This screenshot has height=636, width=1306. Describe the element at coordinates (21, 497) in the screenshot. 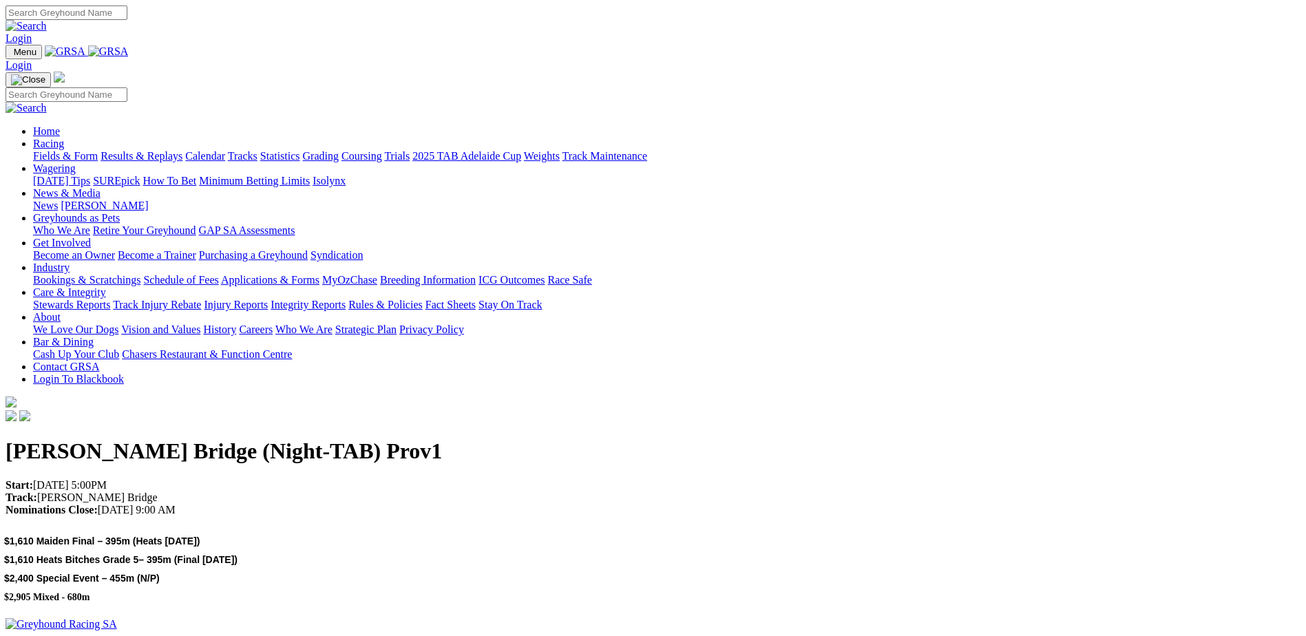

I see `strong: Track:` at that location.